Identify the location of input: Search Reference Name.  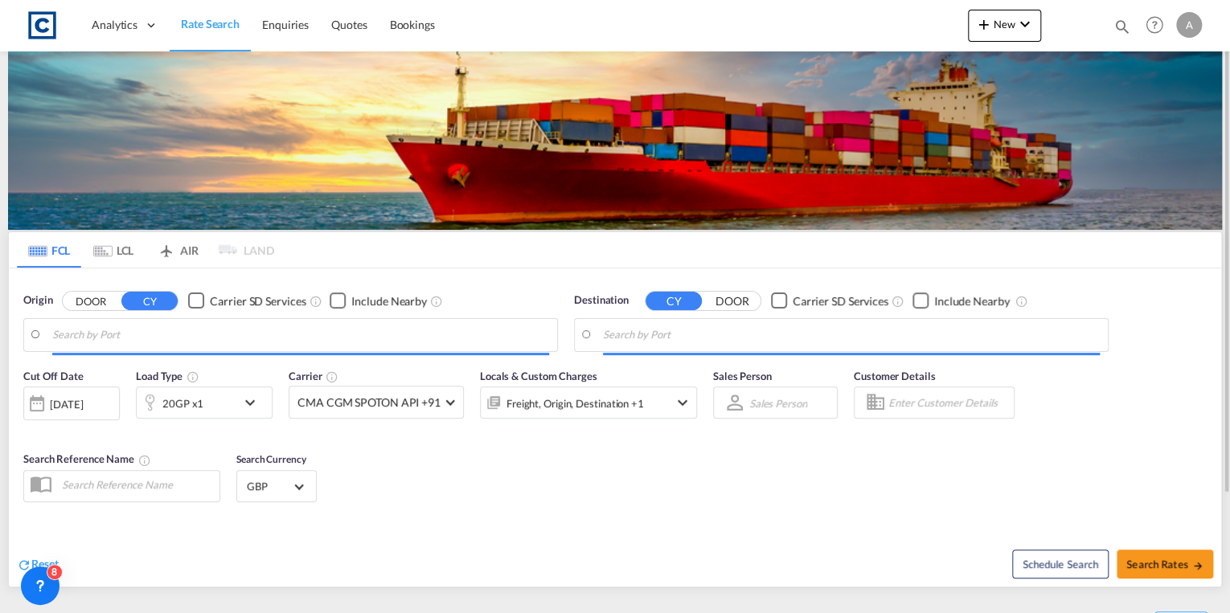
(137, 485).